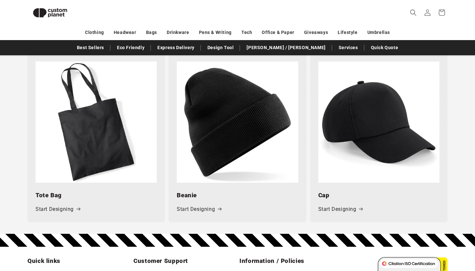  Describe the element at coordinates (221, 48) in the screenshot. I see `a: Design Tool` at that location.